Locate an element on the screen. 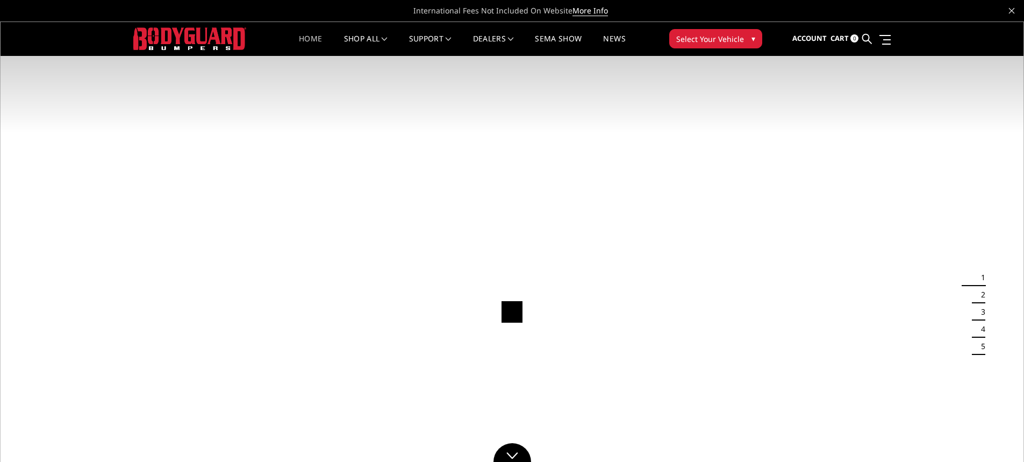  span: Cart is located at coordinates (840, 38).